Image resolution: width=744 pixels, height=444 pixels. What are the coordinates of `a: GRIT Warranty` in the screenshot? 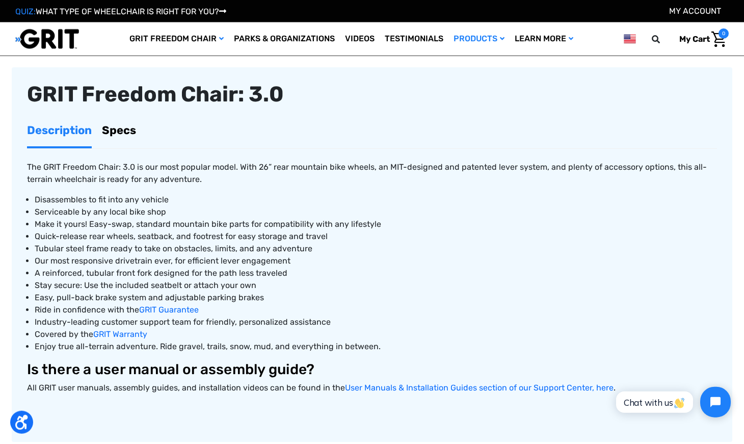 It's located at (120, 334).